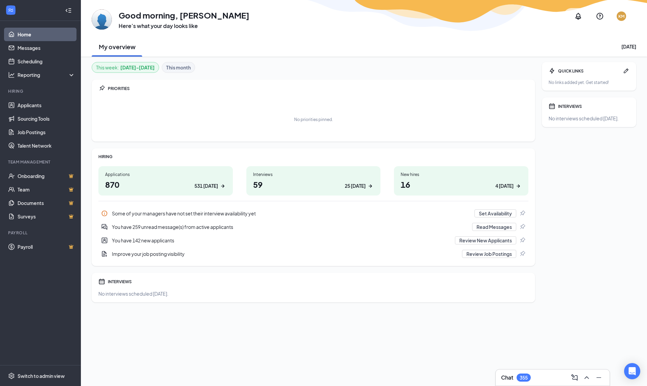  What do you see at coordinates (11, 376) in the screenshot?
I see `svg: Settings` at bounding box center [11, 376].